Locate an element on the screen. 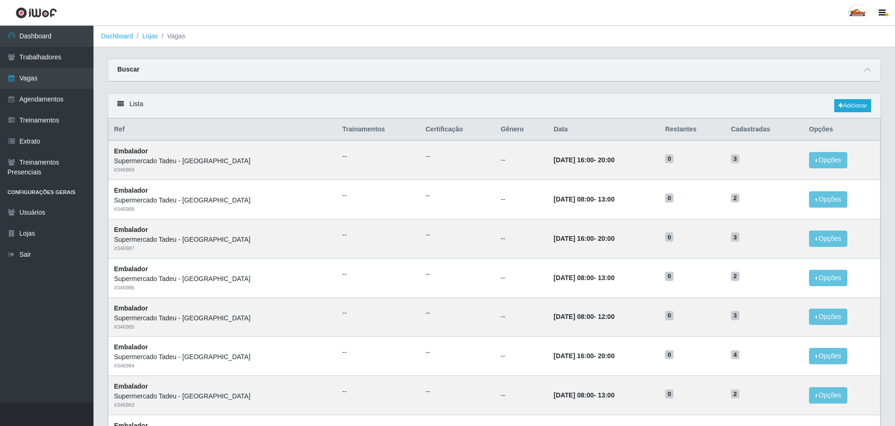 The width and height of the screenshot is (895, 426). div: # 346983 is located at coordinates (222, 405).